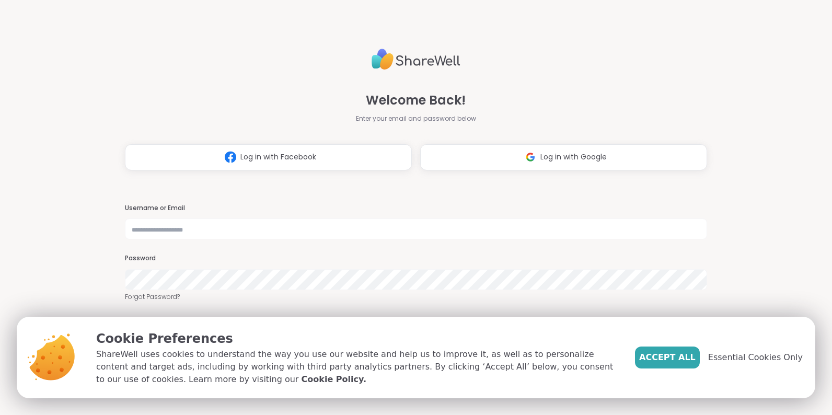 The width and height of the screenshot is (832, 415). What do you see at coordinates (564, 157) in the screenshot?
I see `button: Log in with Google` at bounding box center [564, 157].